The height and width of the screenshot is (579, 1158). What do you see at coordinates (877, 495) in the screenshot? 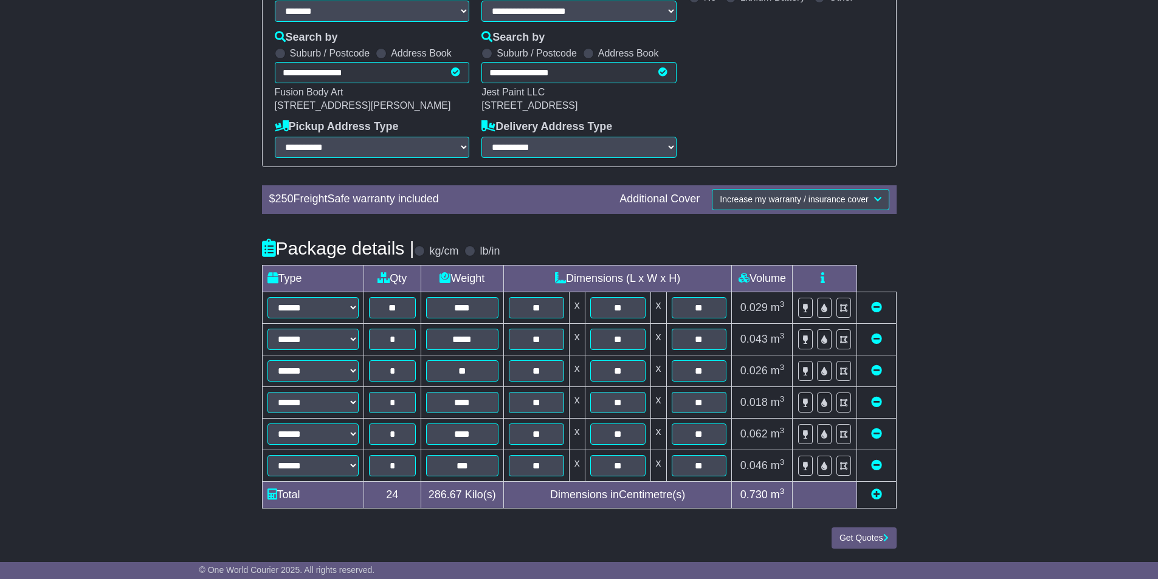
I see `a: Add new item` at bounding box center [877, 495].